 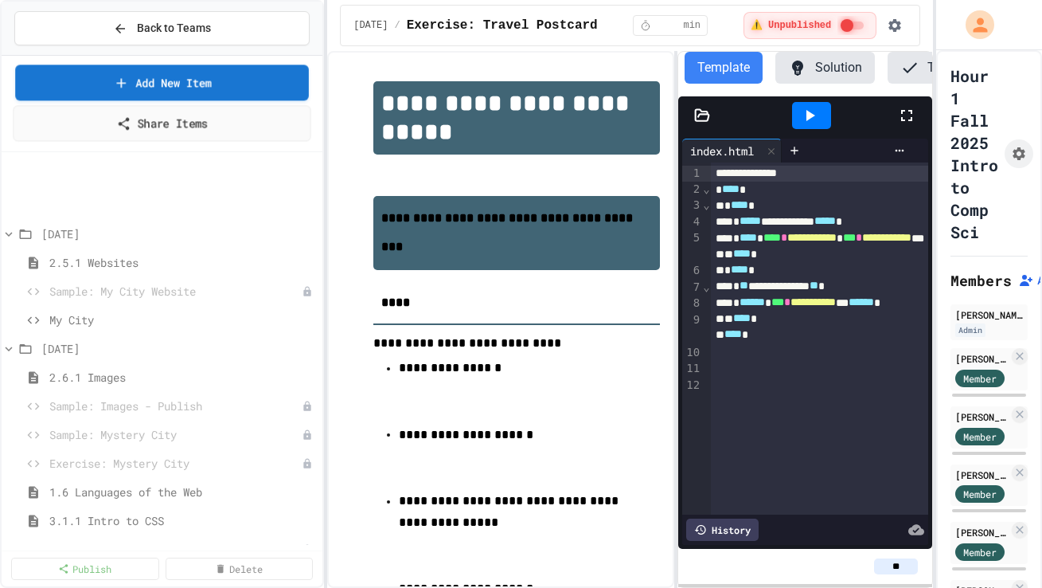 I want to click on div: 5, so click(x=692, y=246).